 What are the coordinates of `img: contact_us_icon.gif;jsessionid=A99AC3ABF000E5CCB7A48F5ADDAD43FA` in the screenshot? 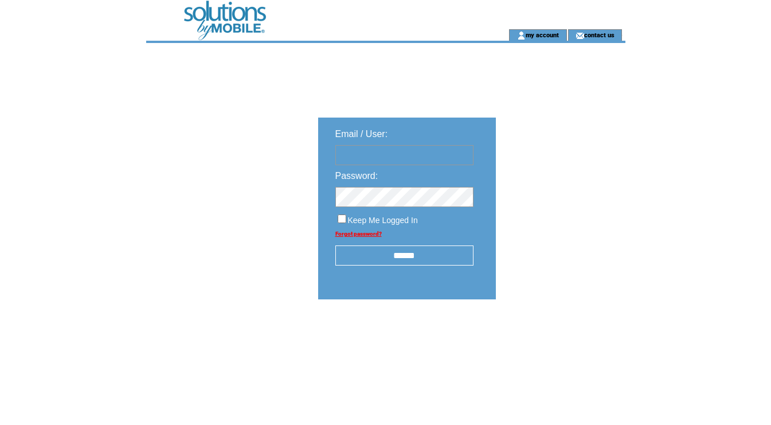 It's located at (580, 36).